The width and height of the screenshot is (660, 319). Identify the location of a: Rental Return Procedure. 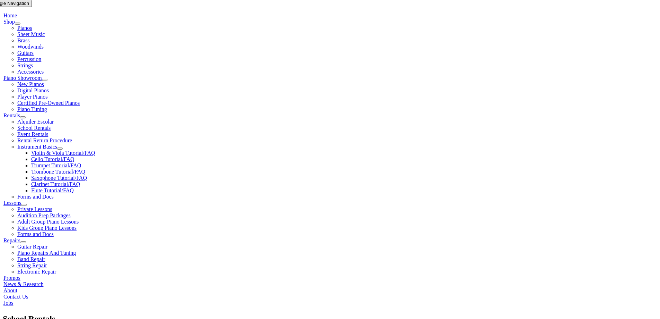
(45, 140).